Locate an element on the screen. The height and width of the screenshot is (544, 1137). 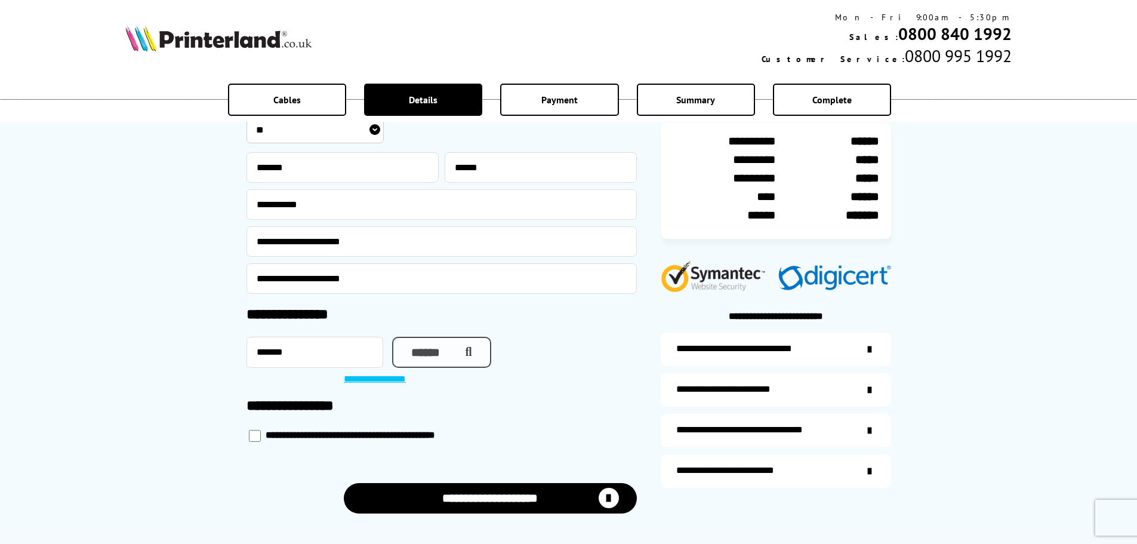
a: additional-cables is located at coordinates (776, 430).